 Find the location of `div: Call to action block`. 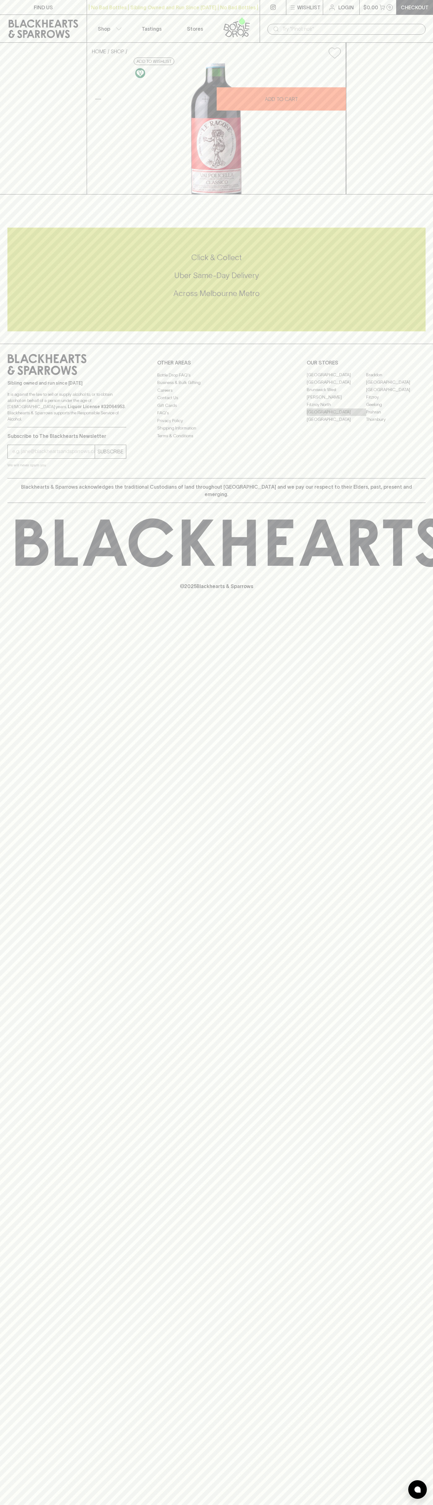

div: Call to action block is located at coordinates (216, 279).